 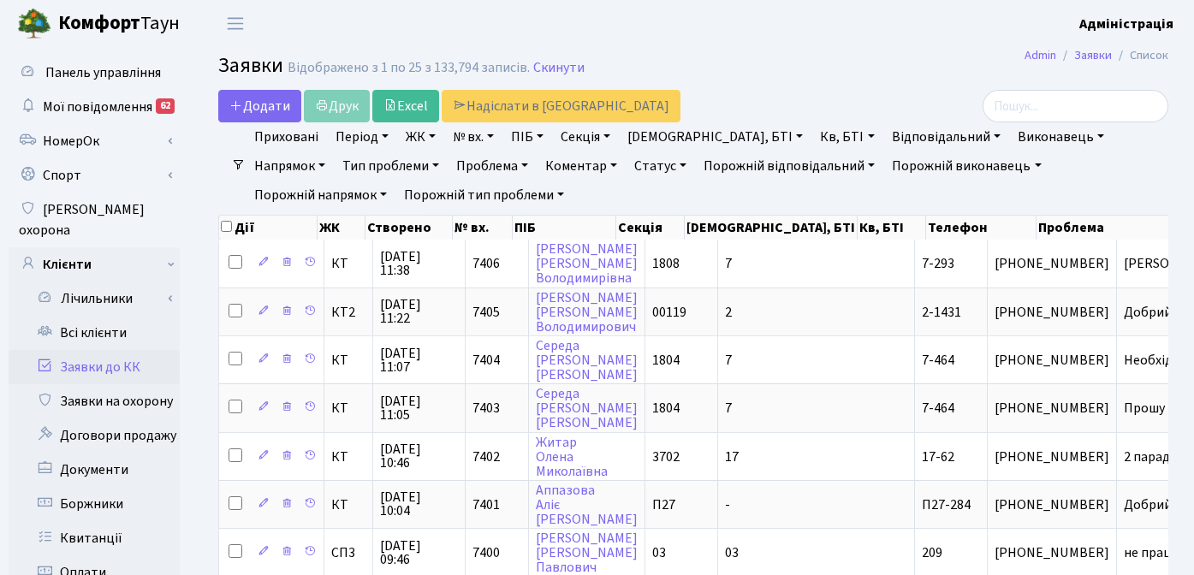 What do you see at coordinates (119, 24) in the screenshot?
I see `span: Таун` at bounding box center [119, 24].